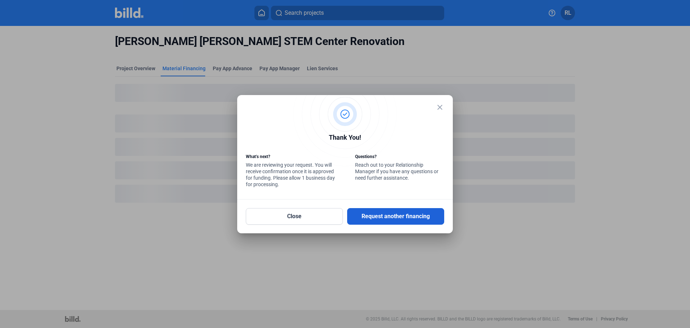 The image size is (690, 328). I want to click on button: Request another financing, so click(396, 216).